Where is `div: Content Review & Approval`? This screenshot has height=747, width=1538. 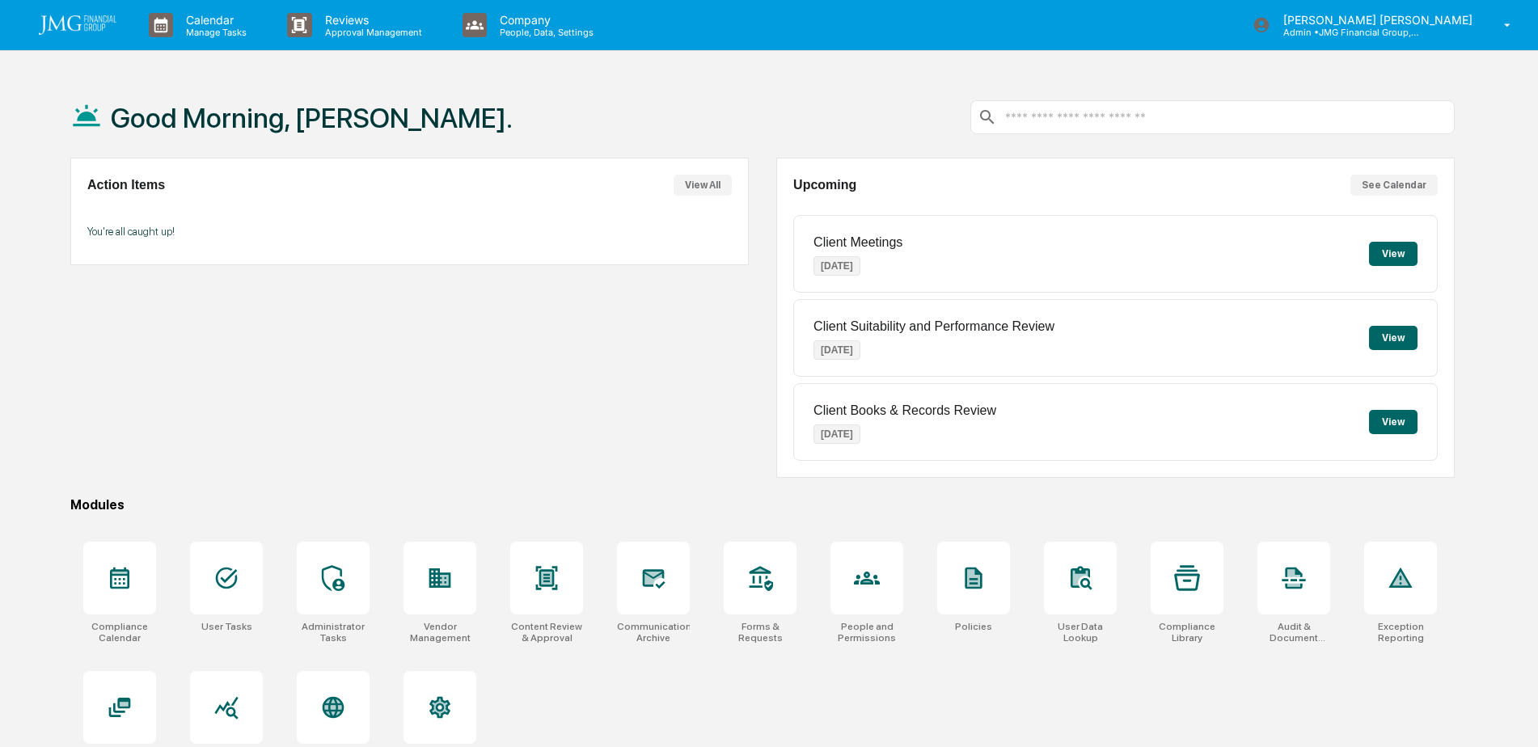 div: Content Review & Approval is located at coordinates (547, 632).